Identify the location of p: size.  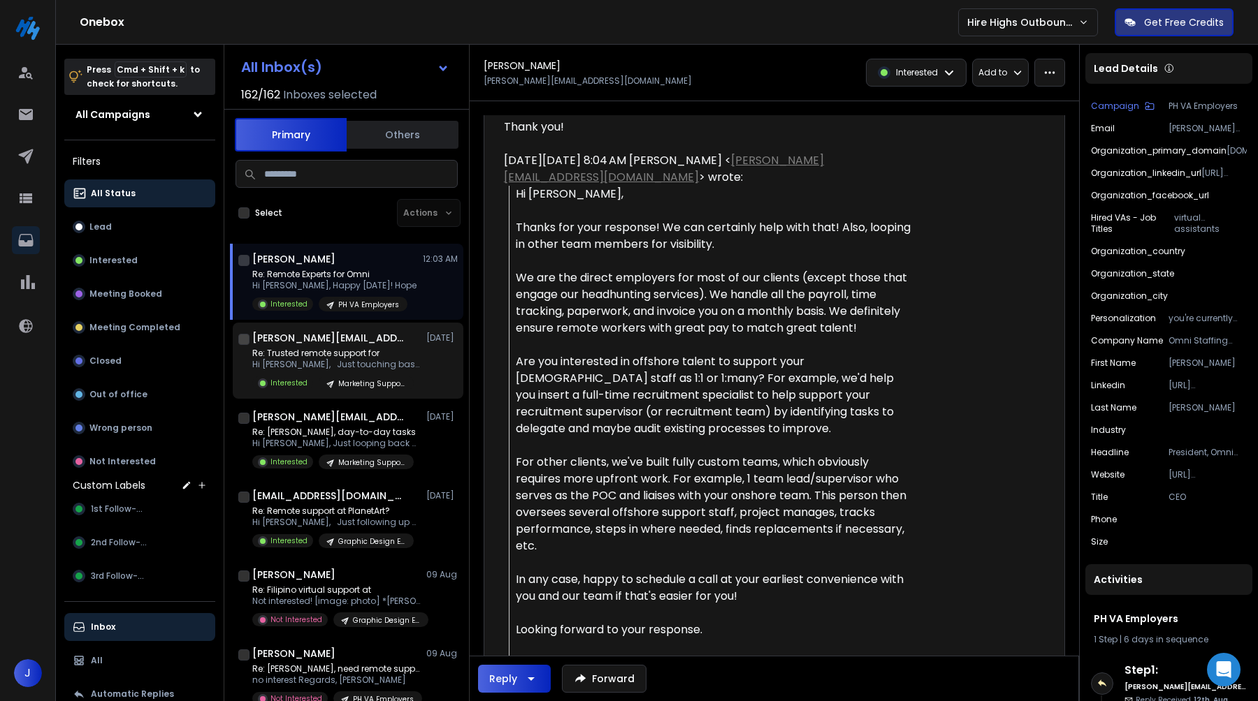
(1099, 542).